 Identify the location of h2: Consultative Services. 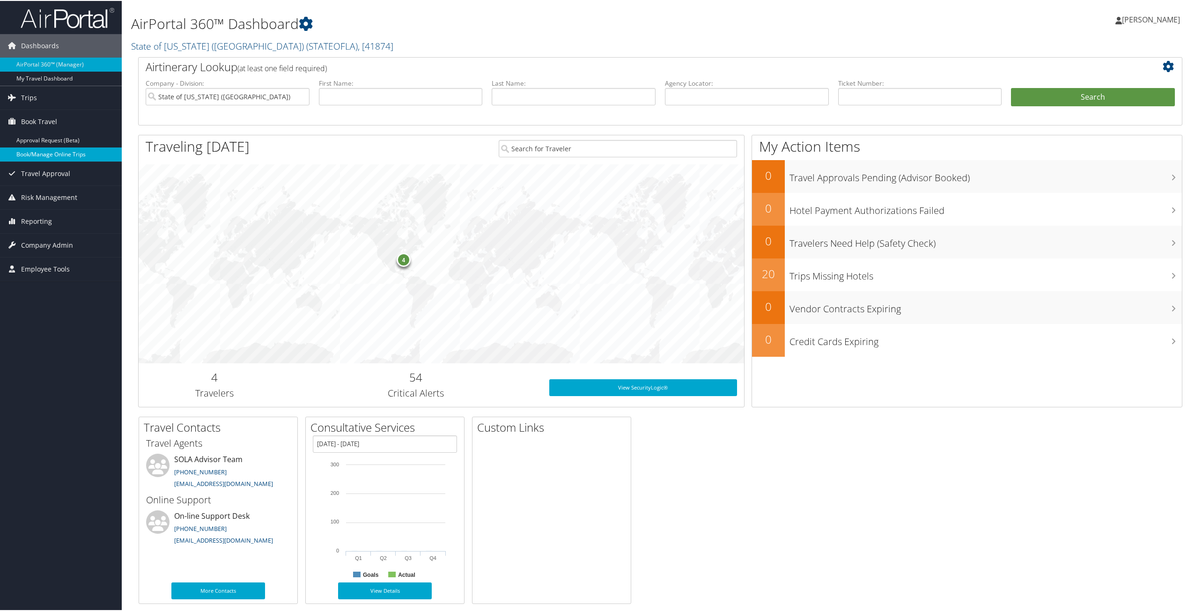
(387, 427).